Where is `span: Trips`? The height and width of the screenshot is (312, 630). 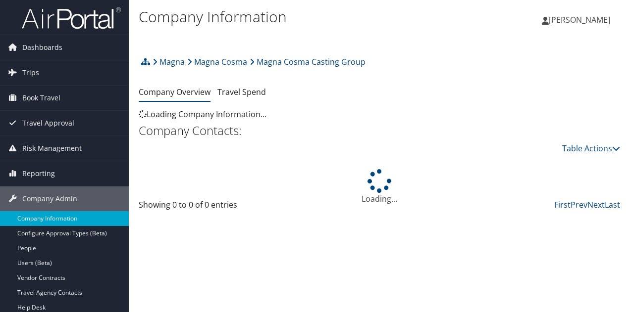
span: Trips is located at coordinates (31, 73).